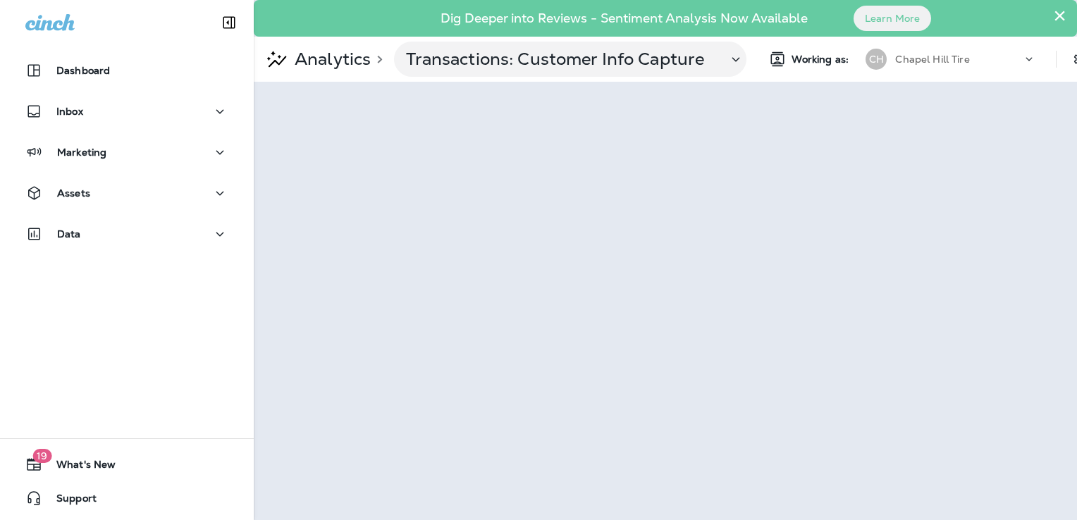 The width and height of the screenshot is (1077, 520). Describe the element at coordinates (876, 59) in the screenshot. I see `div: CH` at that location.